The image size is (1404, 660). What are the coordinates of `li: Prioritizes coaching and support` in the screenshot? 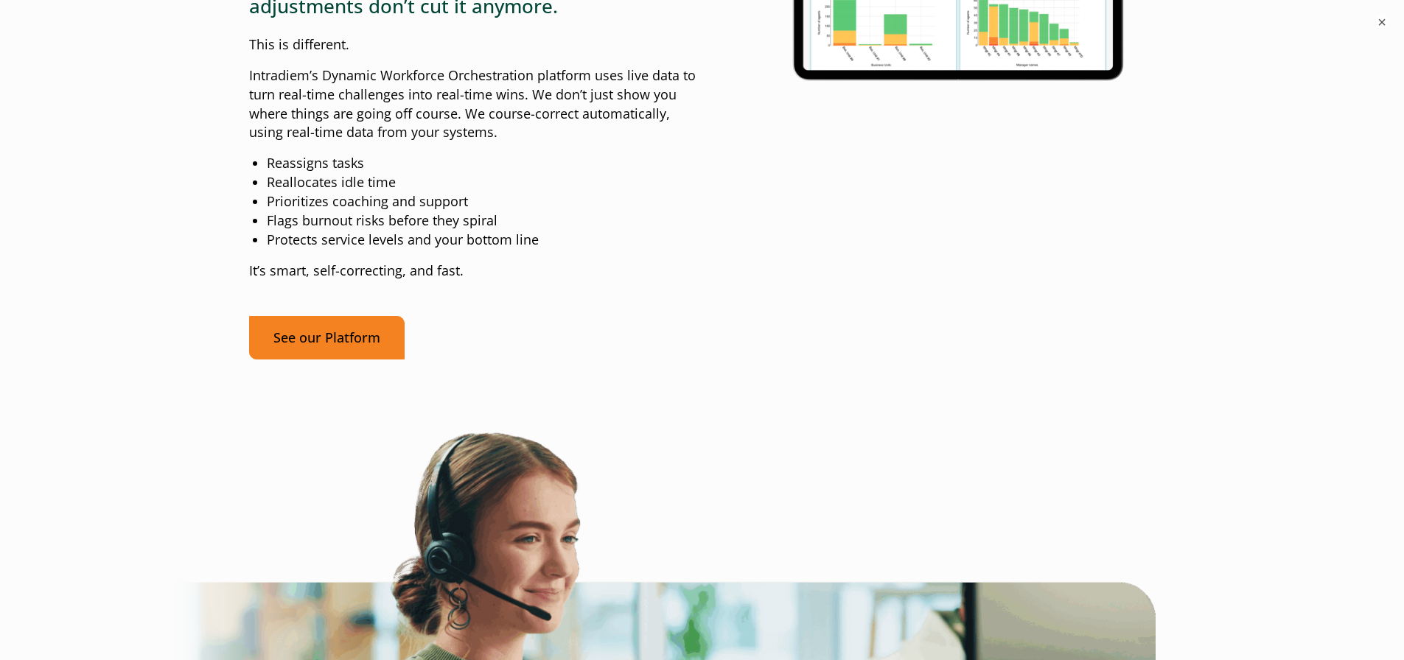 It's located at (484, 202).